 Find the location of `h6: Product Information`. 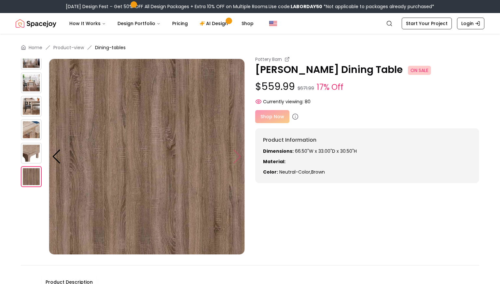

h6: Product Information is located at coordinates (367, 140).